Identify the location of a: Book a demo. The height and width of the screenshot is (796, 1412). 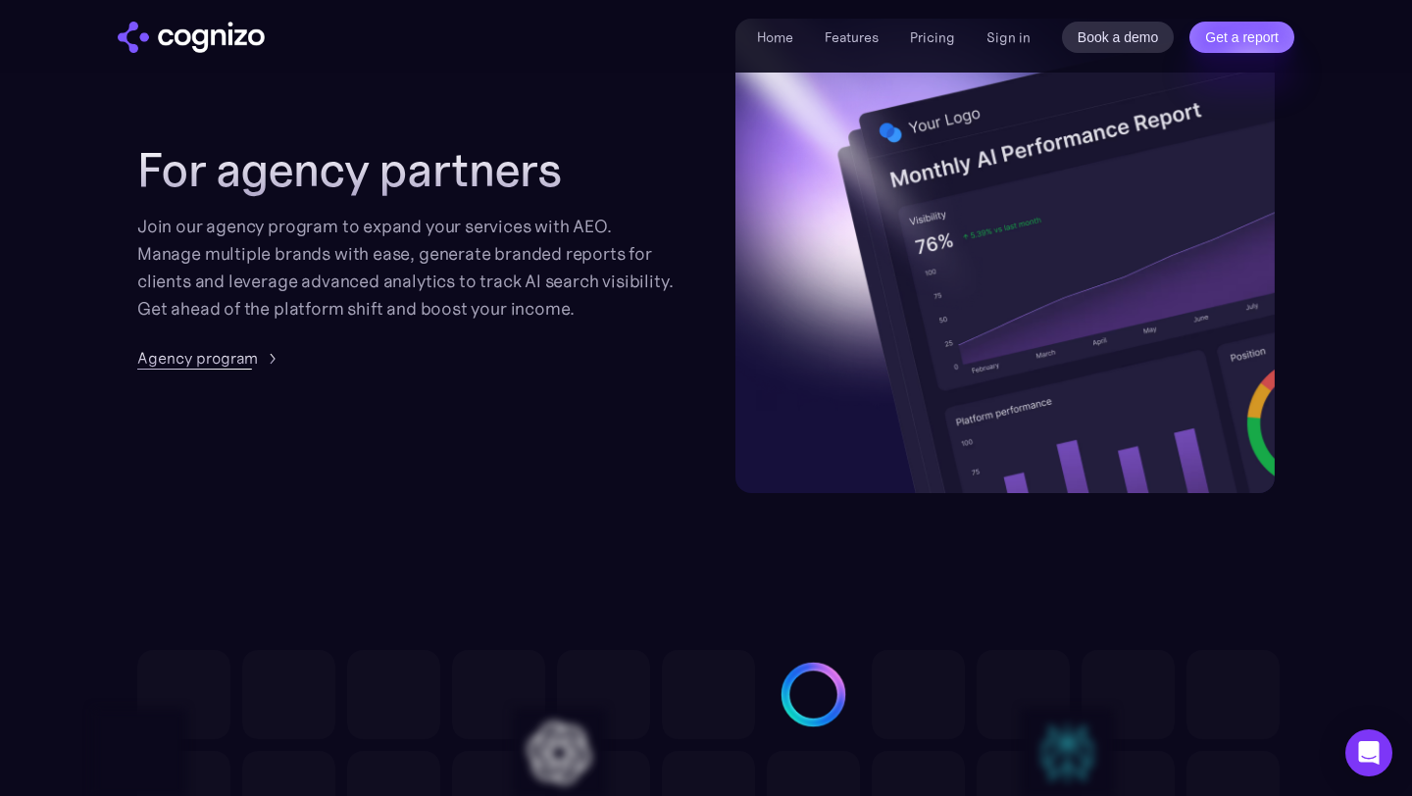
(1118, 37).